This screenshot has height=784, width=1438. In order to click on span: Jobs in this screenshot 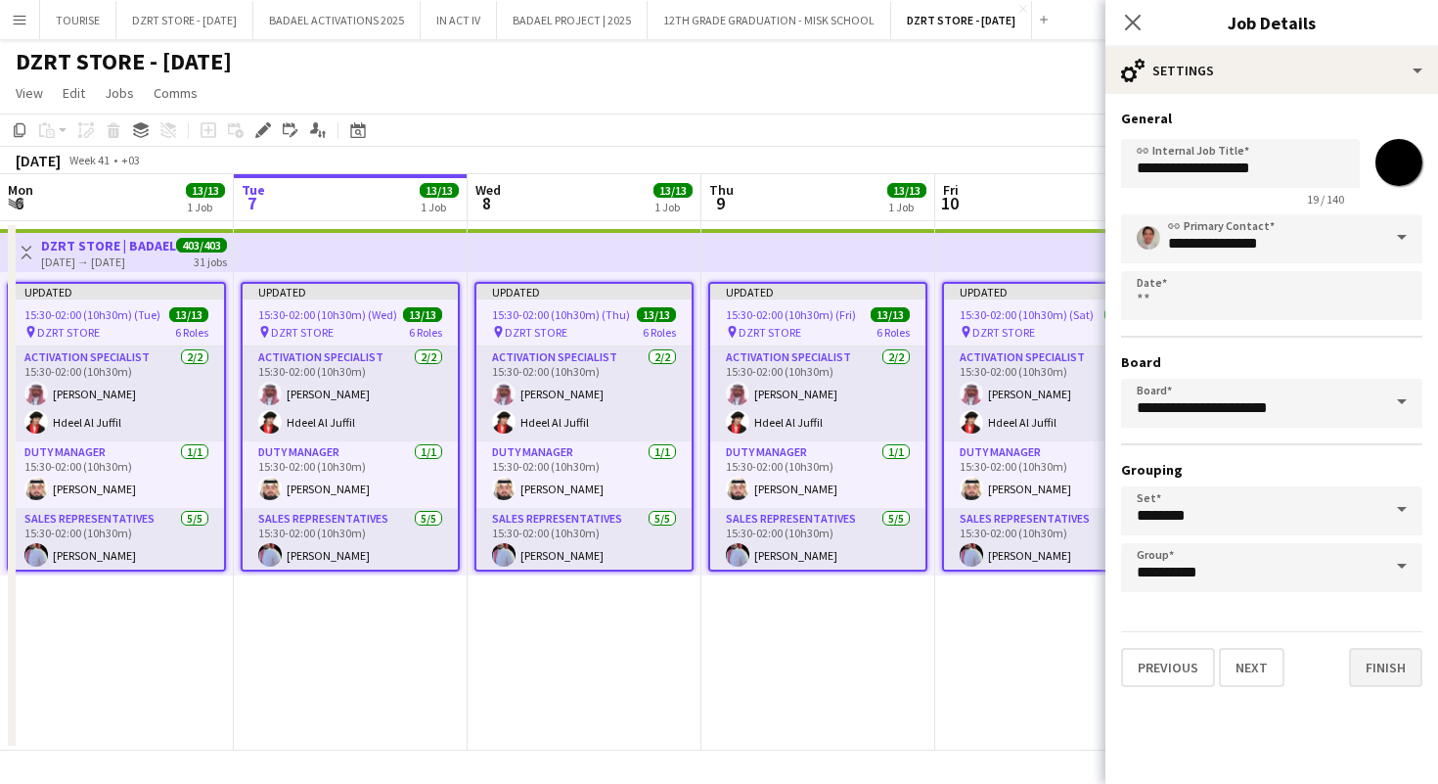, I will do `click(119, 93)`.